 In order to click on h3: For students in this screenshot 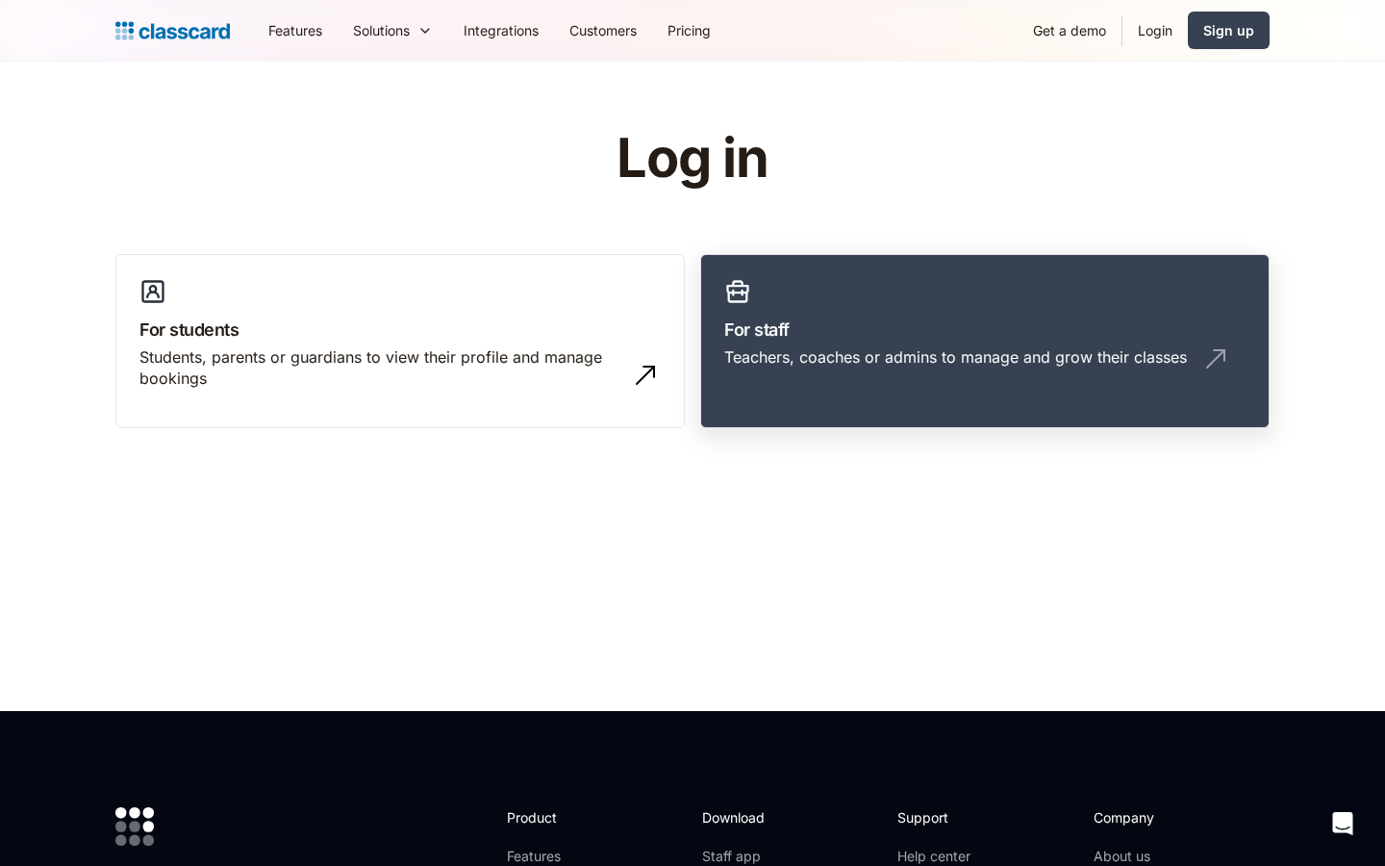, I will do `click(400, 329)`.